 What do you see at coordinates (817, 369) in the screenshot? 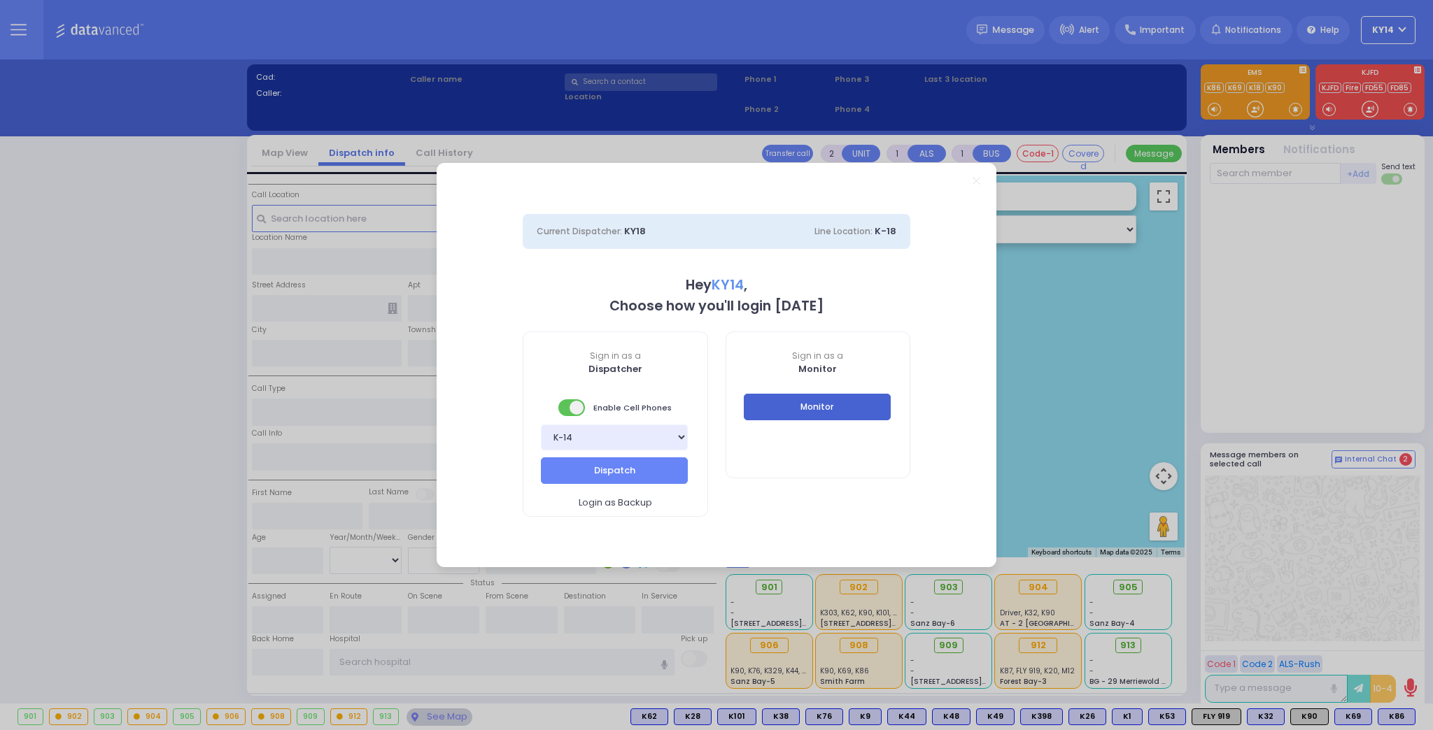
I see `b: Monitor` at bounding box center [817, 369].